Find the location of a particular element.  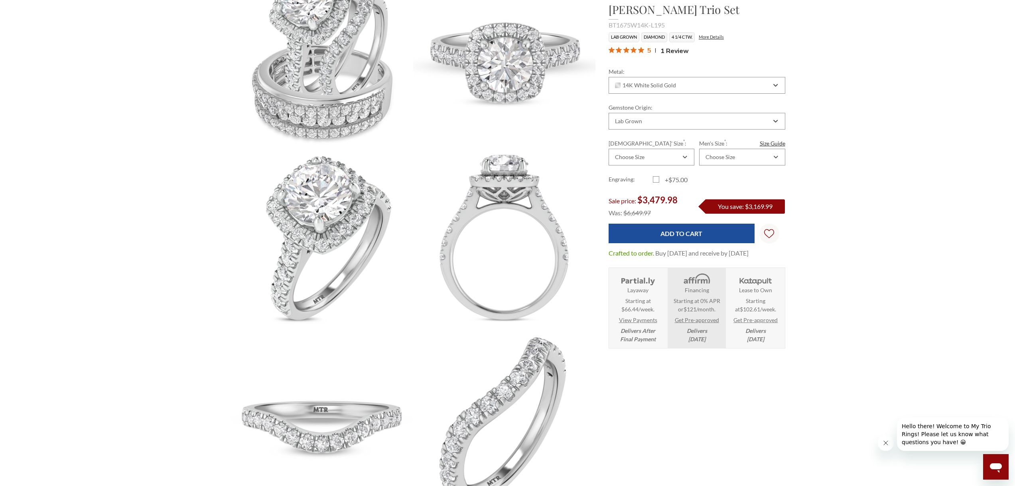

strong: Financing is located at coordinates (697, 290).